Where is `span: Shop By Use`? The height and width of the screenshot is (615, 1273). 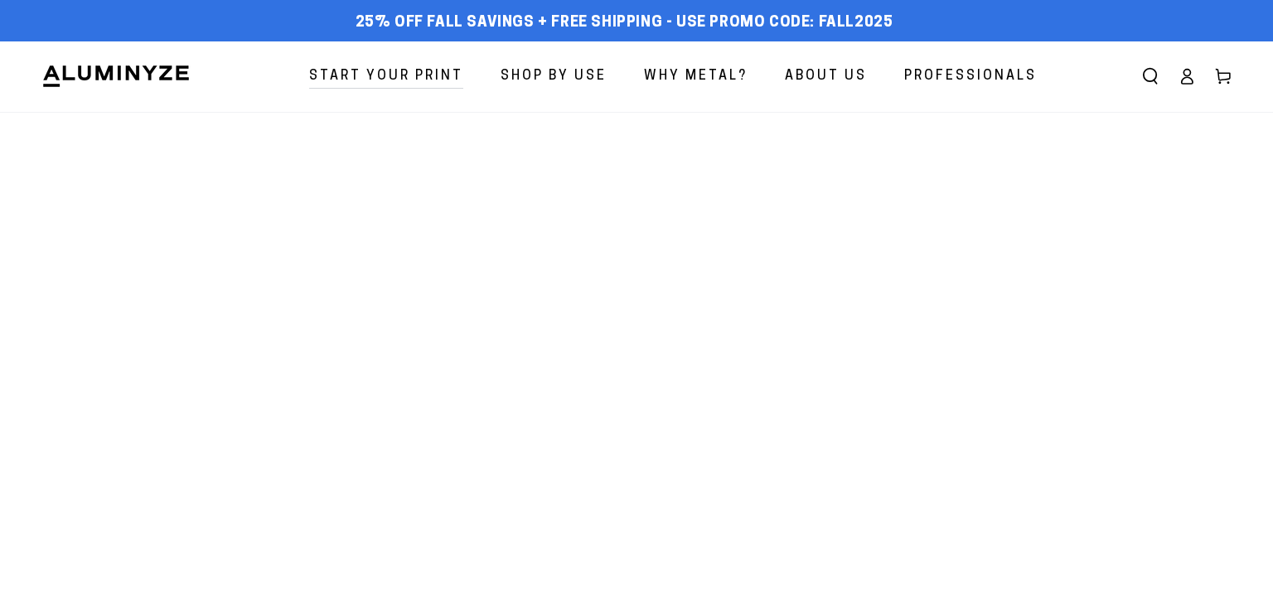 span: Shop By Use is located at coordinates (554, 76).